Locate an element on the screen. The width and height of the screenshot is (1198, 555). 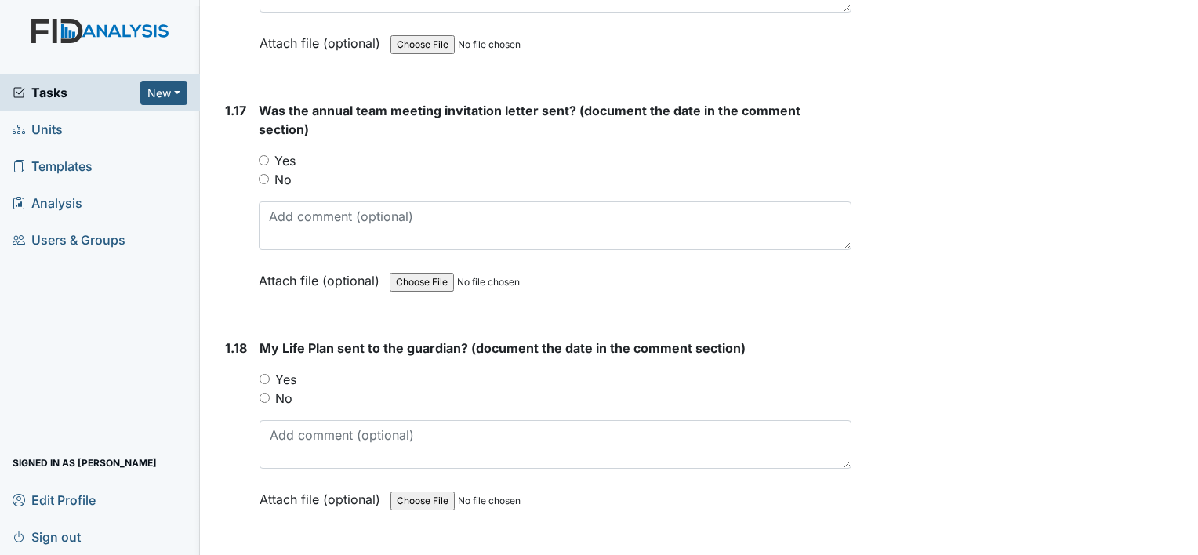
span: Edit Profile is located at coordinates (54, 500).